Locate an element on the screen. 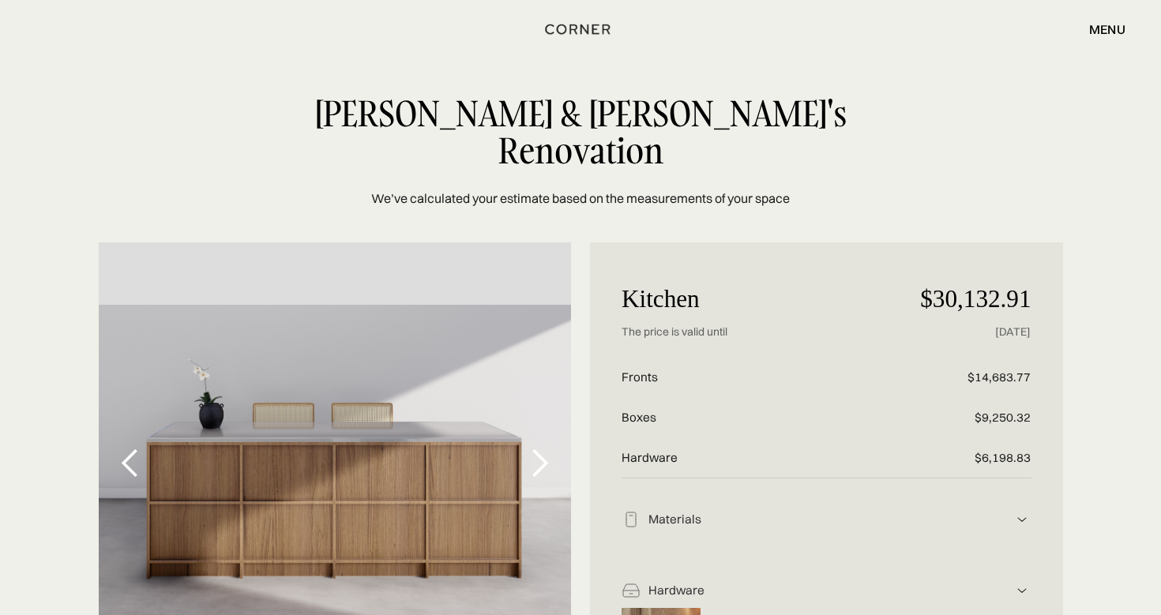  p: Fronts is located at coordinates (758, 377).